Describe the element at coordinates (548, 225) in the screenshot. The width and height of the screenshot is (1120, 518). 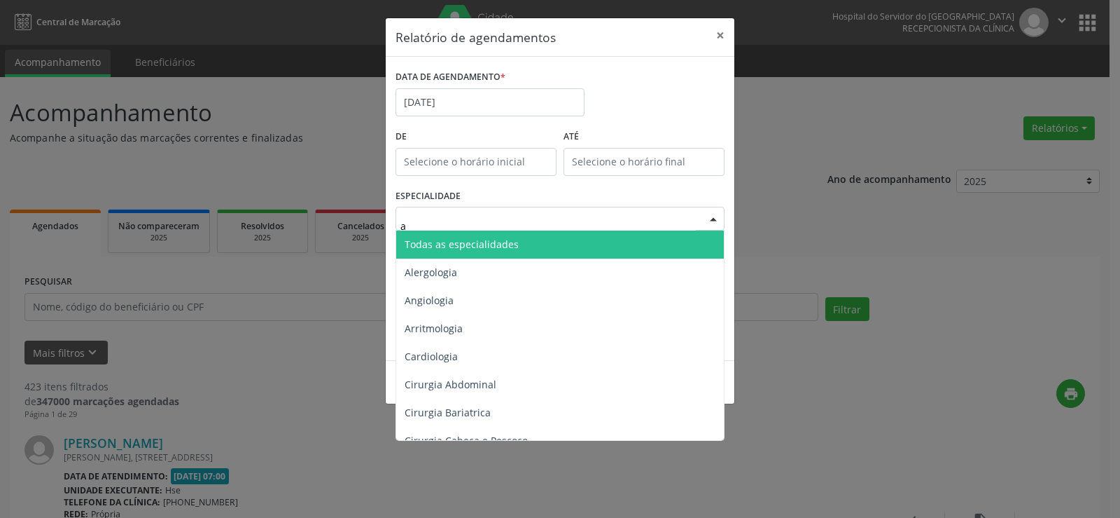
I see `input: Seleciona uma especialidade` at that location.